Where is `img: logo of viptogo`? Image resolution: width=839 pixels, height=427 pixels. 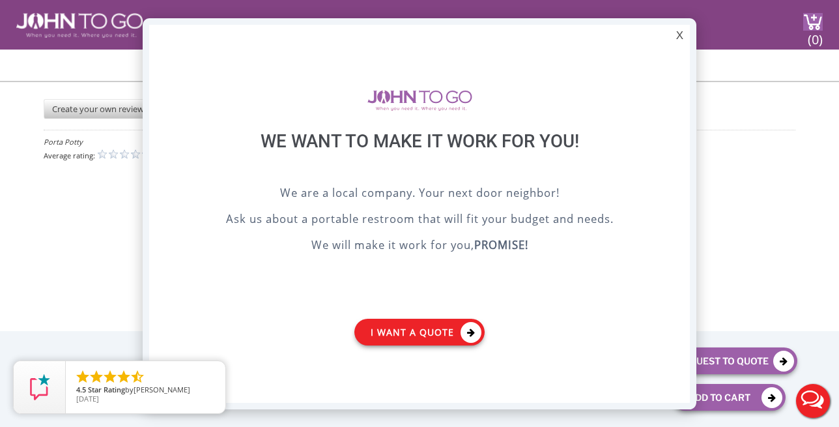
img: logo of viptogo is located at coordinates (420, 100).